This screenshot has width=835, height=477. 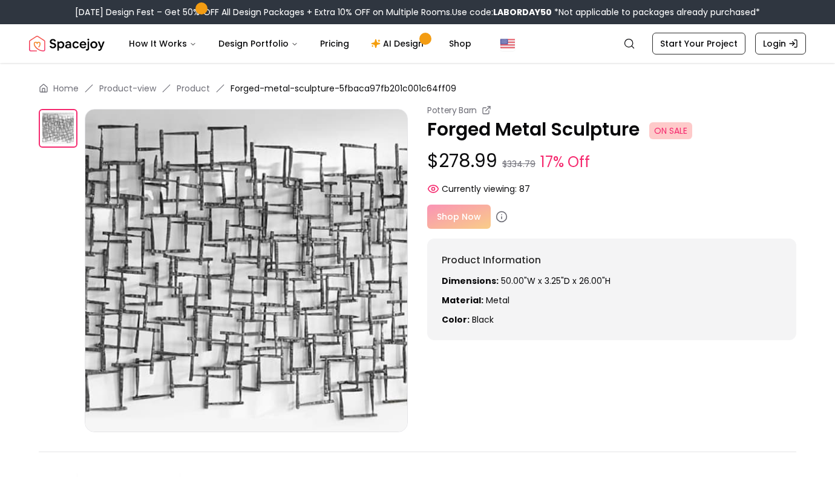 What do you see at coordinates (612, 162) in the screenshot?
I see `p: $278.99` at bounding box center [612, 162].